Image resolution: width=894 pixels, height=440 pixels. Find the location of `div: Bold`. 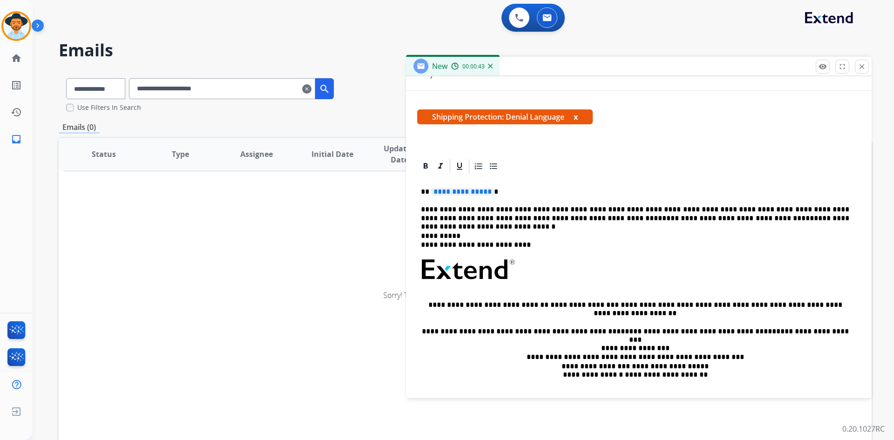

div: Bold is located at coordinates (426, 166).